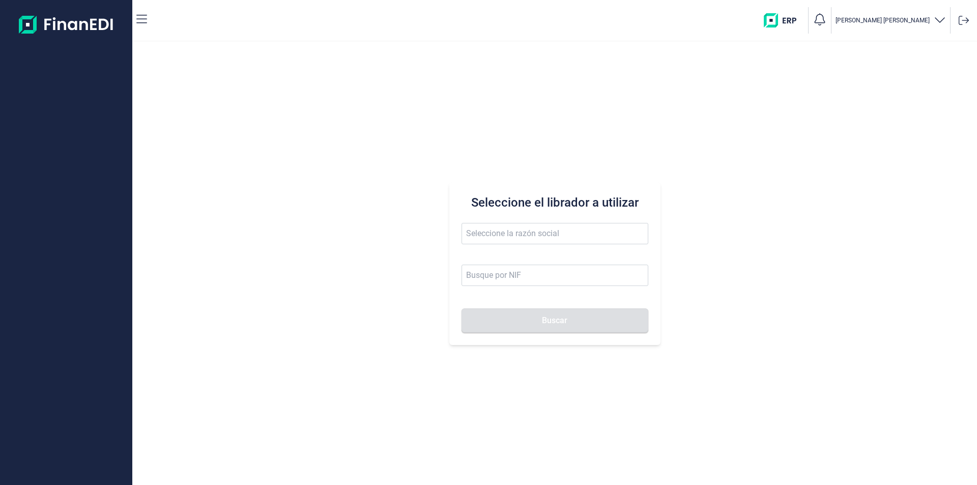 The width and height of the screenshot is (977, 485). Describe the element at coordinates (555, 275) in the screenshot. I see `input: Busque por NIF` at that location.